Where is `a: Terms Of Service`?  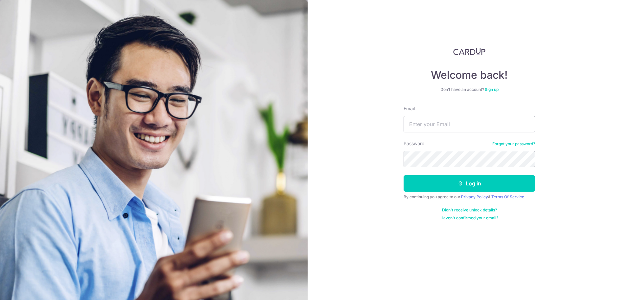 a: Terms Of Service is located at coordinates (508, 196).